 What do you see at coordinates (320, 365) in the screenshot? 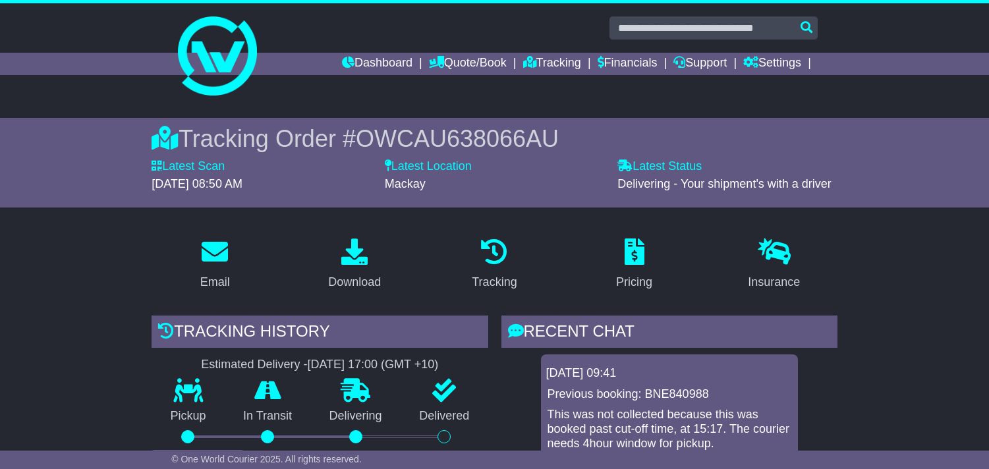
I see `div: Estimated Delivery -` at bounding box center [320, 365].